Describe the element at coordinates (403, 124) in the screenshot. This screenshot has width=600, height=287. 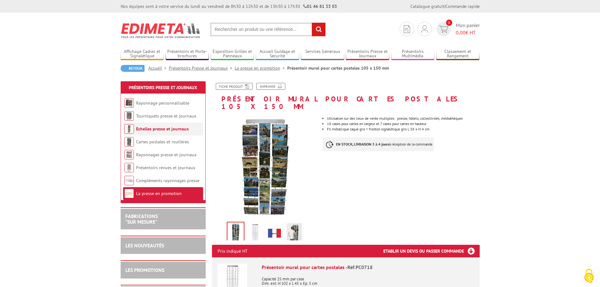
I see `li: 18 cases pour cartes en largeur et 7 cases pour cartes en hauteur` at that location.